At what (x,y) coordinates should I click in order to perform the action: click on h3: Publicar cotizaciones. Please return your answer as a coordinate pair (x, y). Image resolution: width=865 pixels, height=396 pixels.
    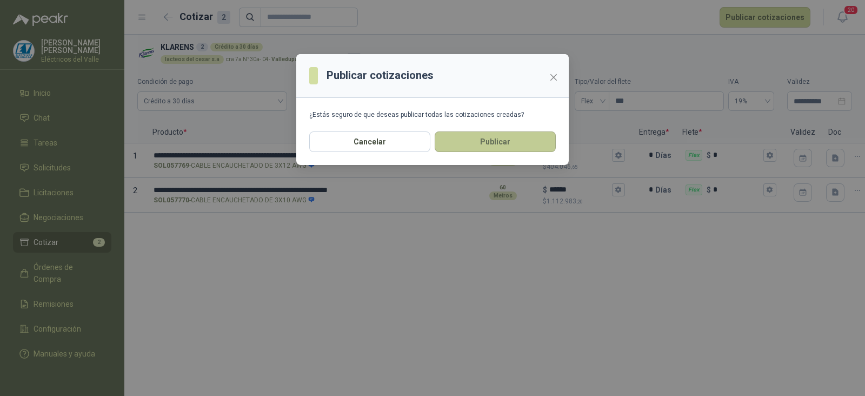
    Looking at the image, I should click on (380, 75).